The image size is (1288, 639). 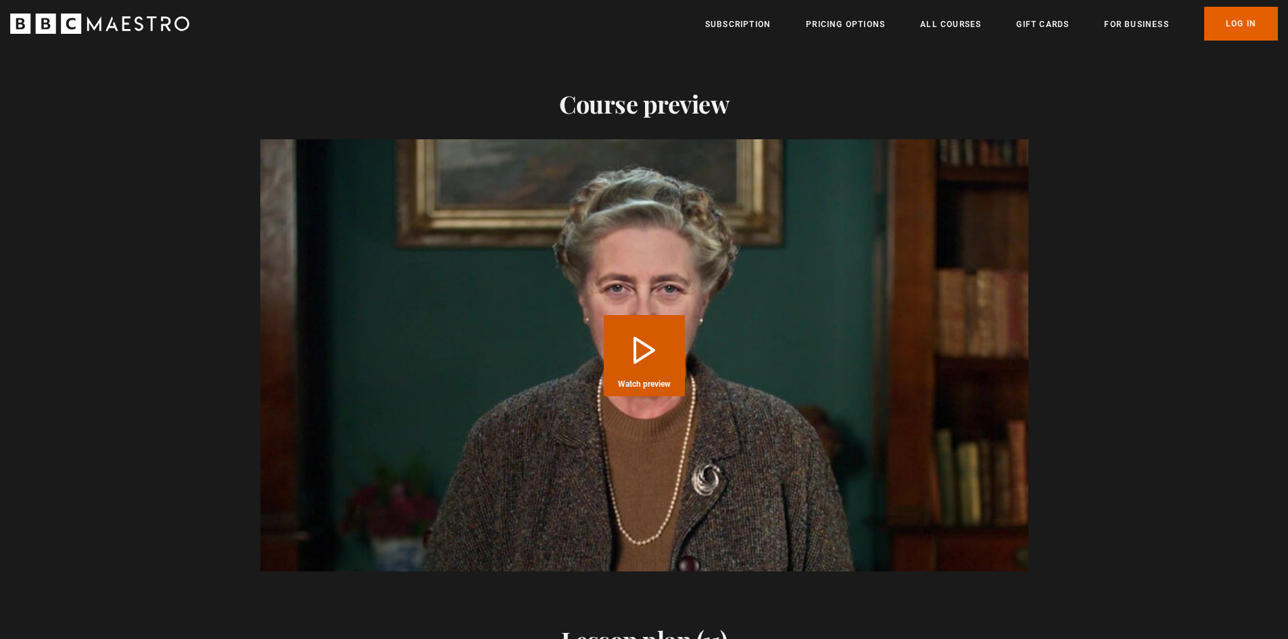 What do you see at coordinates (1136, 24) in the screenshot?
I see `a: For business` at bounding box center [1136, 24].